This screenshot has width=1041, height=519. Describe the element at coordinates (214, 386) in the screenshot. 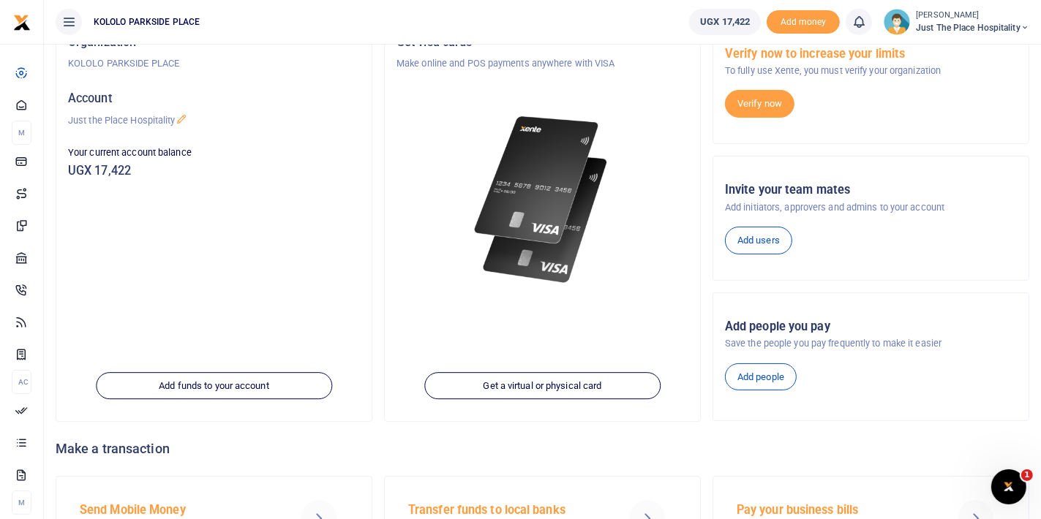

I see `a: Add funds to your account` at that location.